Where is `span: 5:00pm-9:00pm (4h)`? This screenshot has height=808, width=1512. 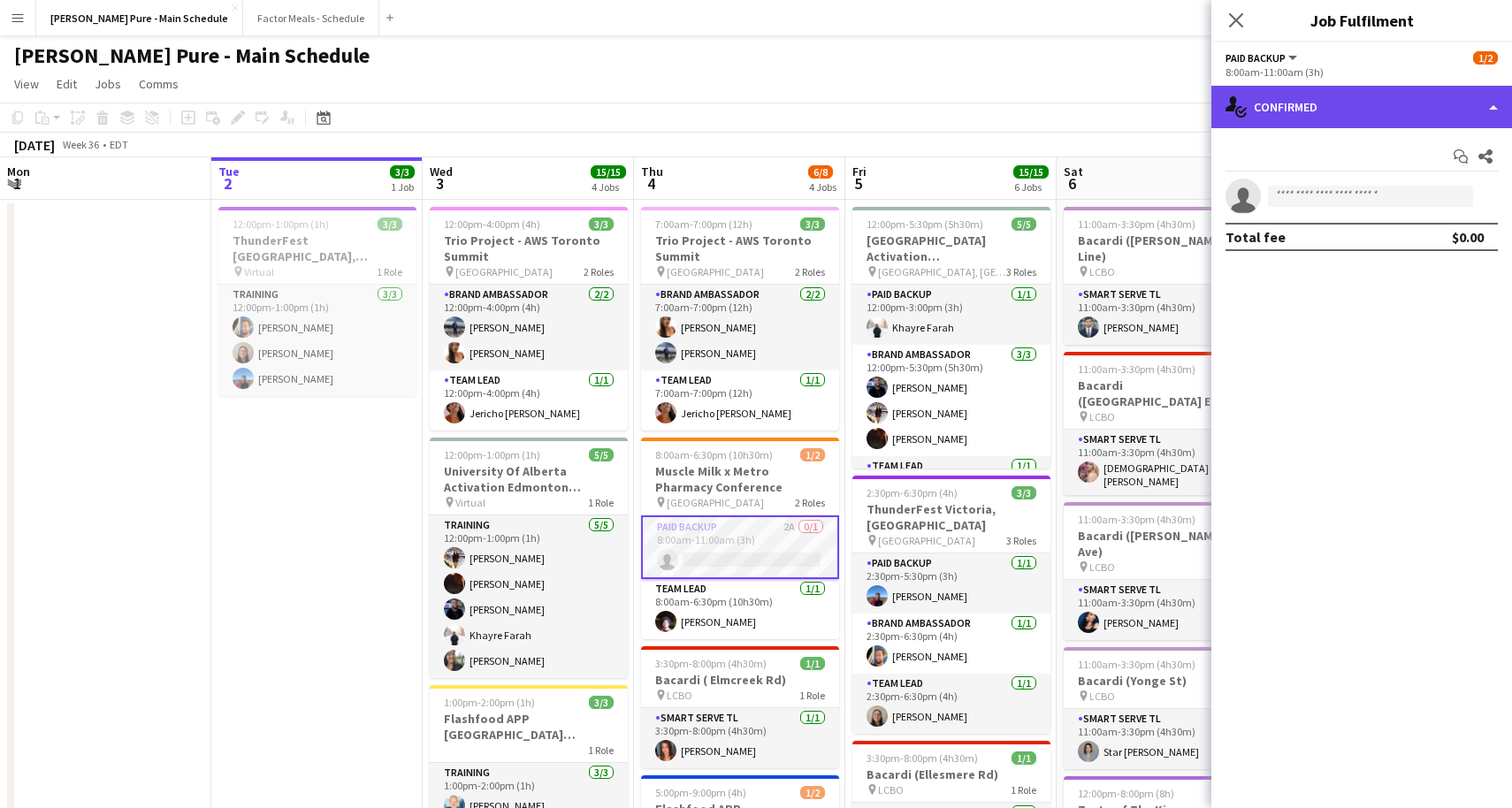
span: 5:00pm-9:00pm (4h) is located at coordinates (700, 792).